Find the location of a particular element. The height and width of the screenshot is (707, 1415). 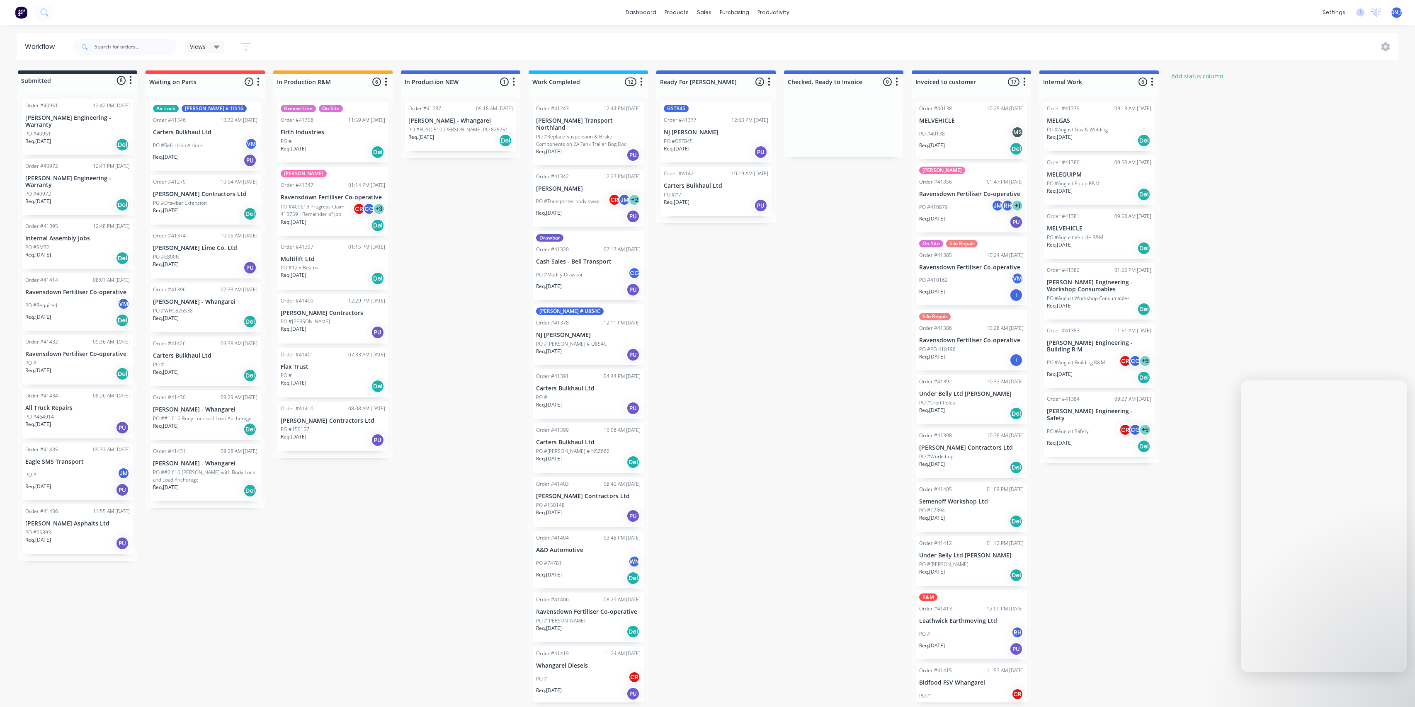

div: I is located at coordinates (1016, 295).